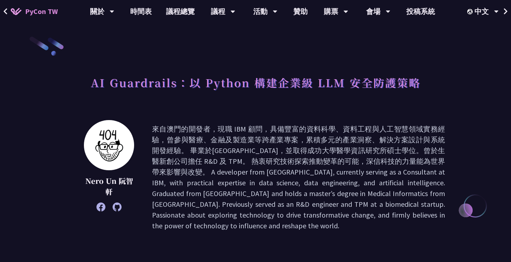  What do you see at coordinates (109, 145) in the screenshot?
I see `img: Nero Un 阮智軒` at bounding box center [109, 145].